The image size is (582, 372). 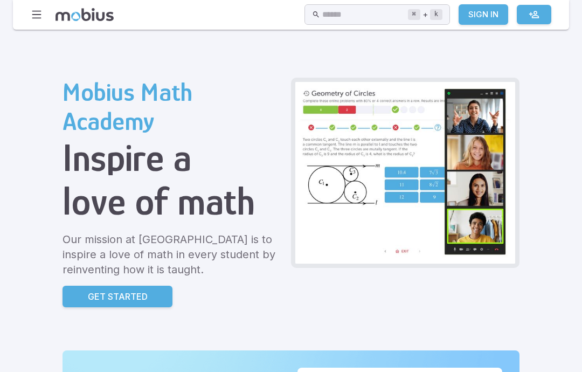 I want to click on p: Get Started, so click(x=118, y=297).